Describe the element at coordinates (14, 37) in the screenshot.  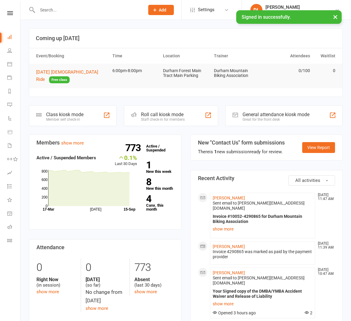
I see `a: Dashboard` at that location.